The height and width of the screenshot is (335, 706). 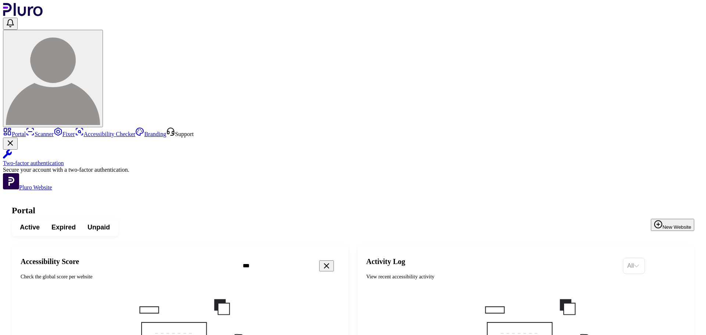 What do you see at coordinates (126, 261) in the screenshot?
I see `h2: Accessibility Score` at bounding box center [126, 261].